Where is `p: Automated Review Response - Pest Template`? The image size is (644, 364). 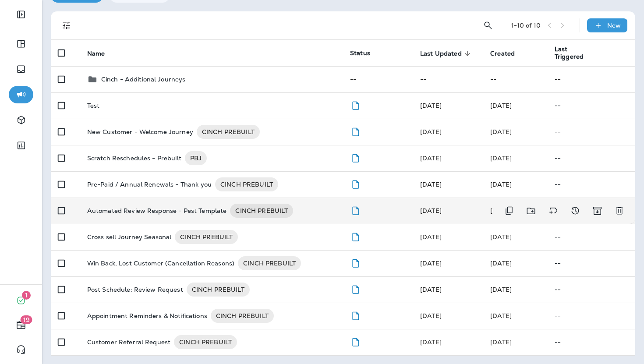 p: Automated Review Response - Pest Template is located at coordinates (157, 211).